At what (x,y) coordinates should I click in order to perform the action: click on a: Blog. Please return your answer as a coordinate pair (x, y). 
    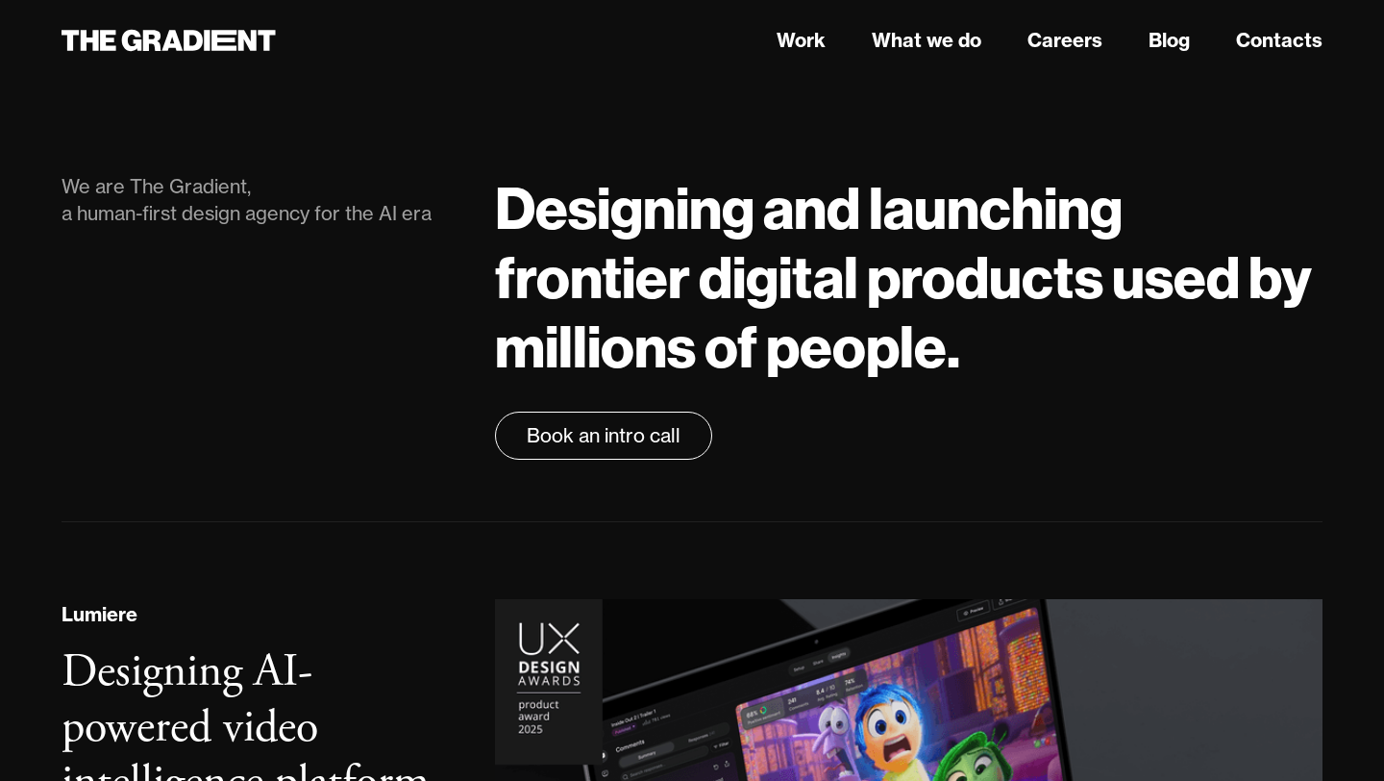
    Looking at the image, I should click on (1169, 40).